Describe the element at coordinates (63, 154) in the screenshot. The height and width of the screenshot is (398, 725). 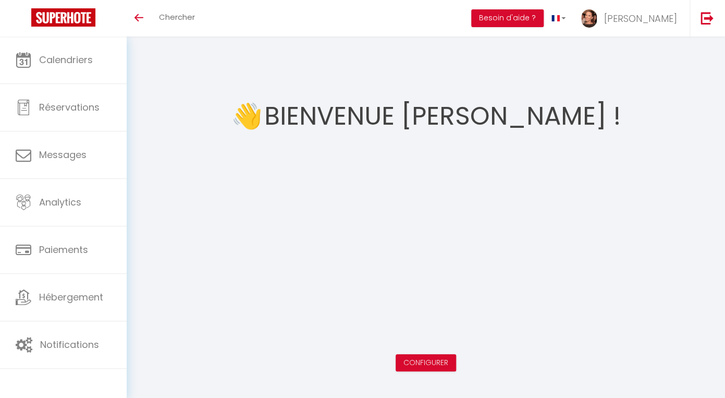
I see `span: Messages` at that location.